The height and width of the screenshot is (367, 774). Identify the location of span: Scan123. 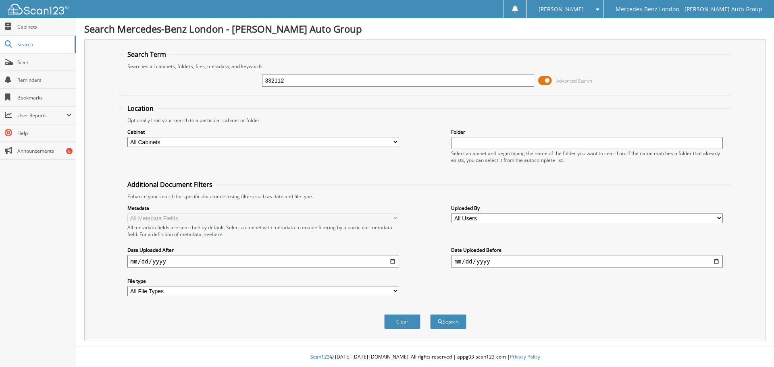
(320, 357).